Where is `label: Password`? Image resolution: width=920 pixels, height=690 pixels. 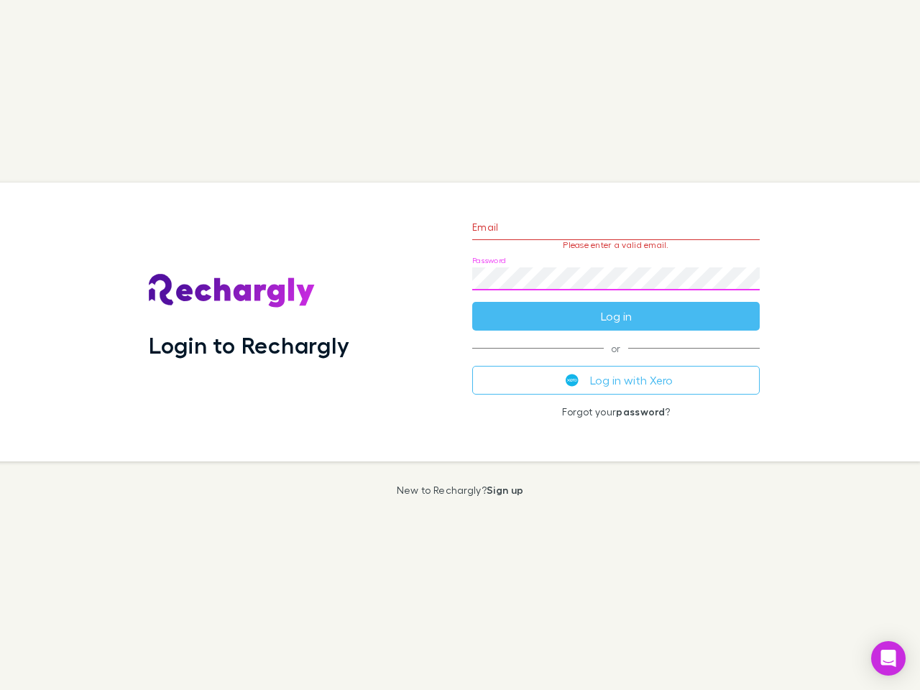 label: Password is located at coordinates (489, 260).